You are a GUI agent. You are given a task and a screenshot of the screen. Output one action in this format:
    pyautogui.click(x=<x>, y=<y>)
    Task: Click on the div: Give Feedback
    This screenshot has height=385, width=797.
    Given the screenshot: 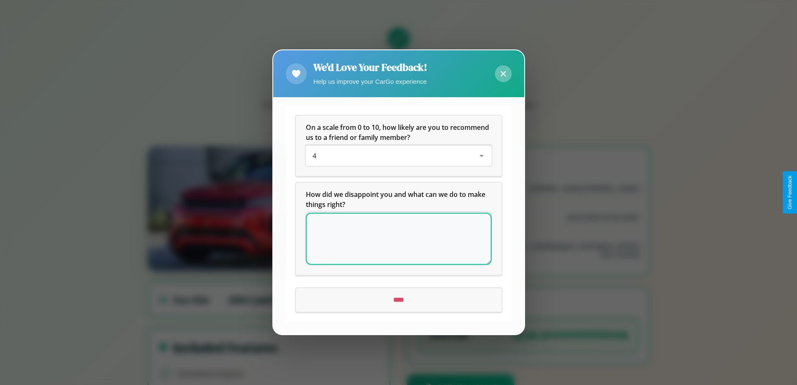 What is the action you would take?
    pyautogui.click(x=790, y=192)
    